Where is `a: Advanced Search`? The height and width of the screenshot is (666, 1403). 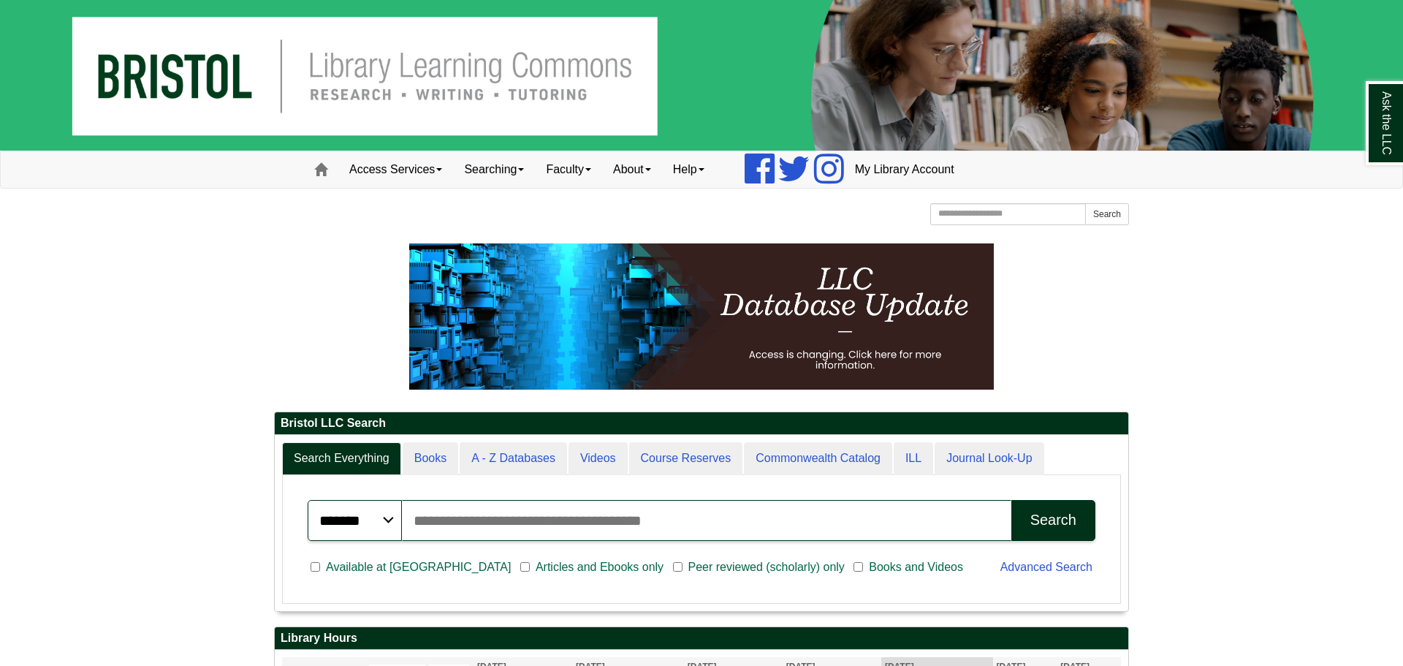
a: Advanced Search is located at coordinates (1046, 566).